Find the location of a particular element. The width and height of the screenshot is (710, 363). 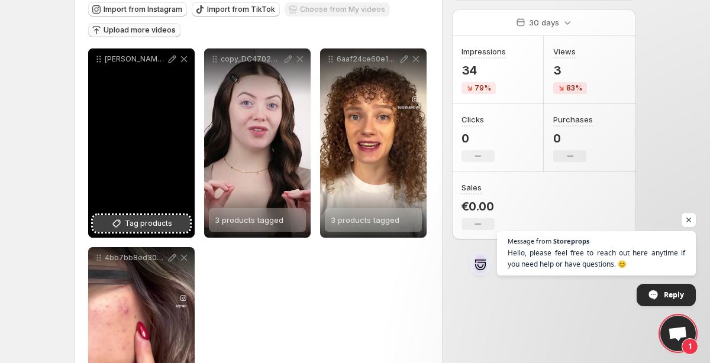

span: Import from Instagram is located at coordinates (143, 9).